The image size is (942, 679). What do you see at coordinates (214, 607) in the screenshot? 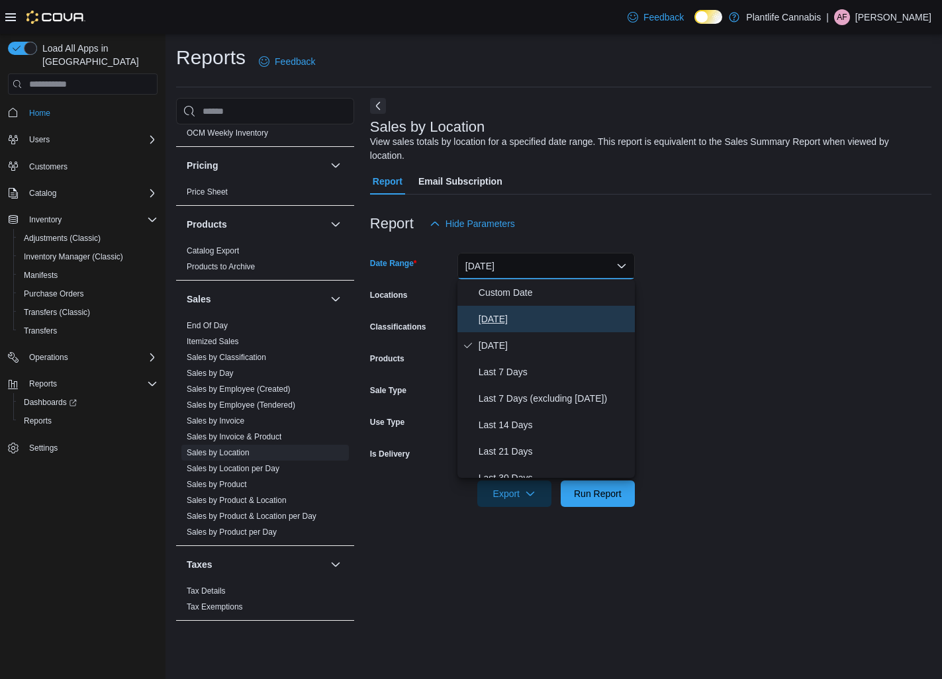
I see `a: Tax Exemptions` at bounding box center [214, 607].